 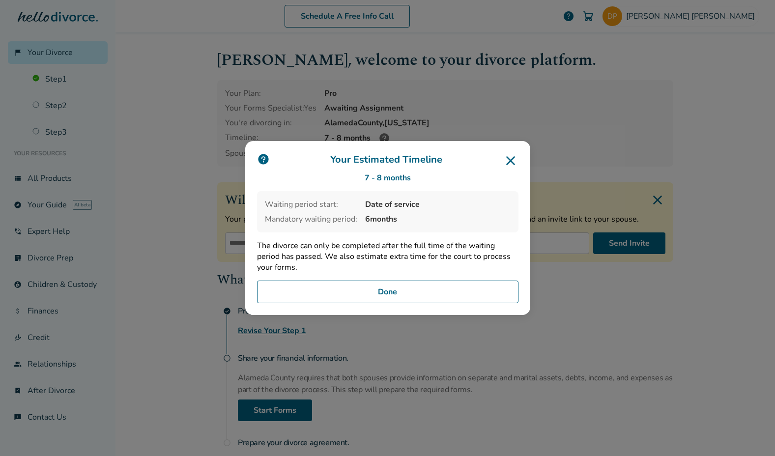 What do you see at coordinates (388, 257) in the screenshot?
I see `p: The divorce can only be completed after the full time of the waiting period has passed. We also e...` at bounding box center [388, 257].